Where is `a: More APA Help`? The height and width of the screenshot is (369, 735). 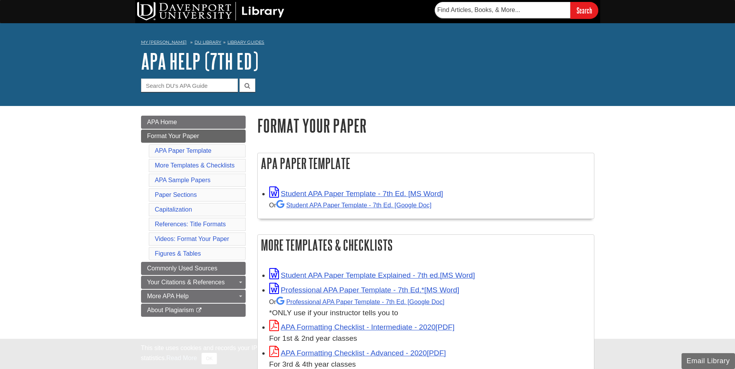 a: More APA Help is located at coordinates (193, 297).